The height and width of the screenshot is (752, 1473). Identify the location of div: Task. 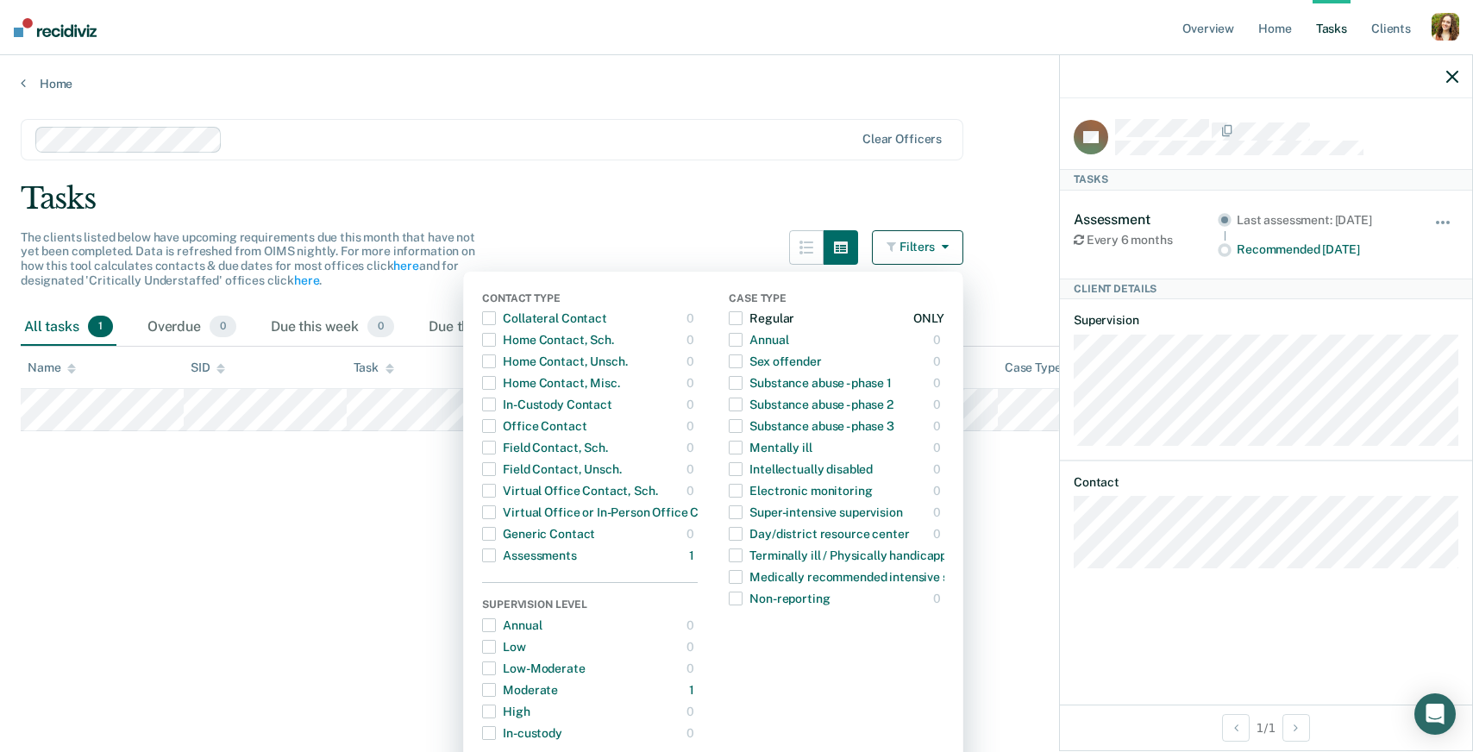
(373, 367).